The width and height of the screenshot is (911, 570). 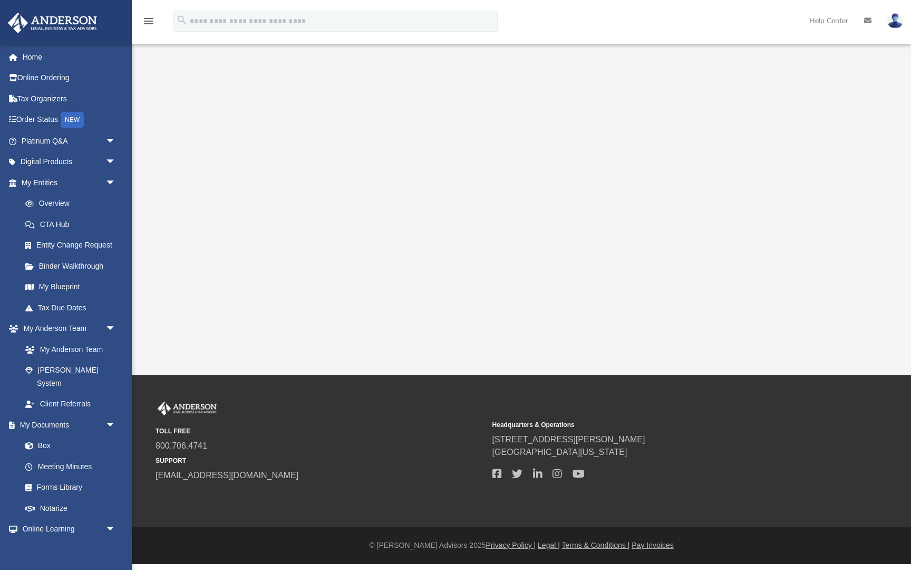 I want to click on a: Tax Due Dates, so click(x=73, y=307).